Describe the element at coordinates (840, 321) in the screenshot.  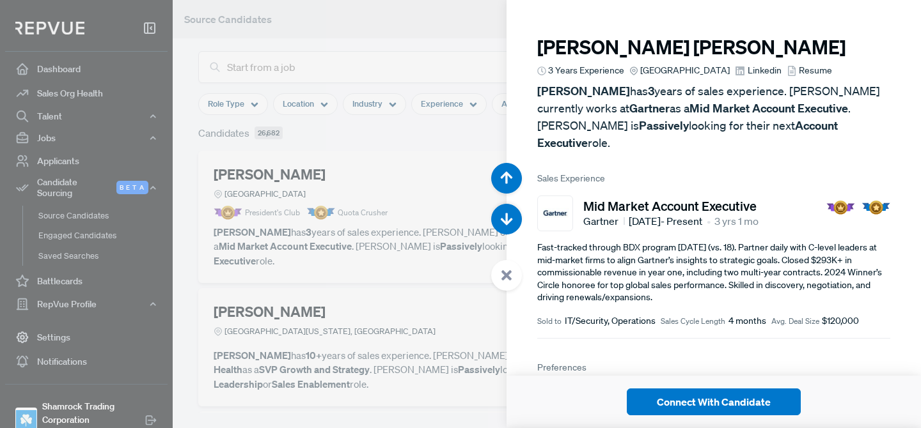
I see `span: $120,000` at that location.